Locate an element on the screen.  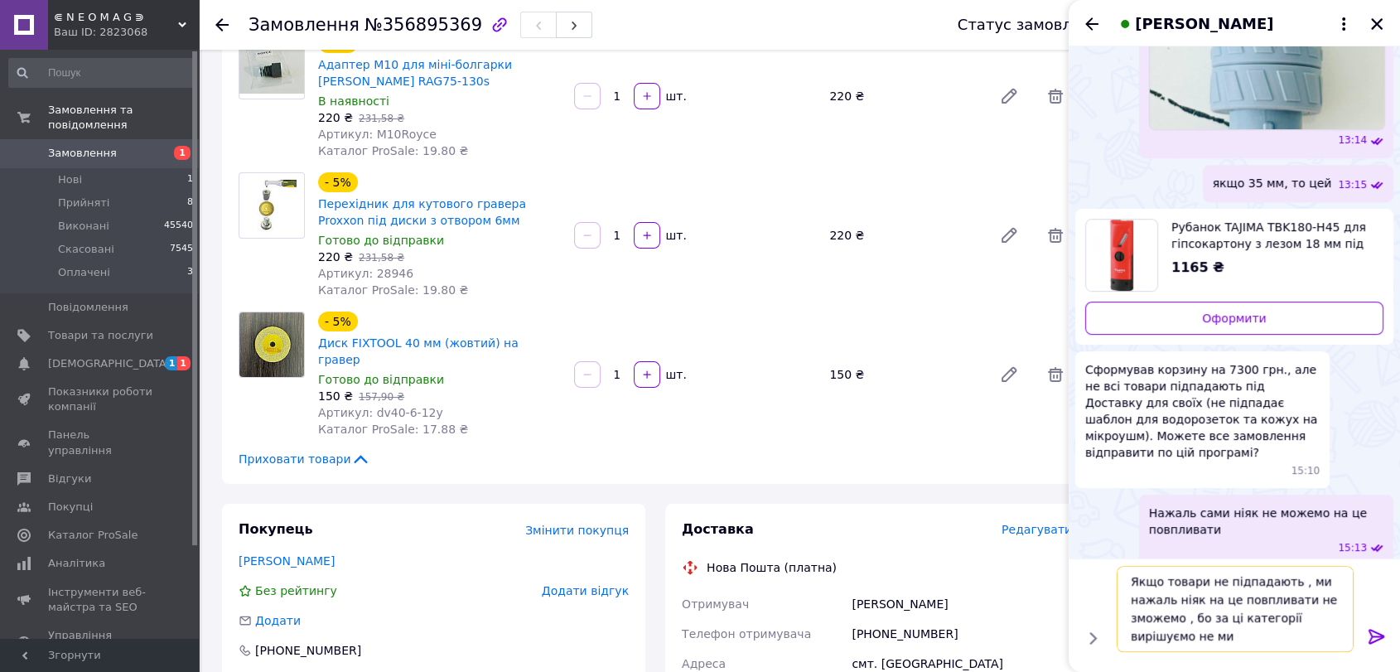
span: Сформував корзину на 7300 грн., але не всі товари підпадають під Доставку для своїх (не підпадає ... is located at coordinates (1202, 411).